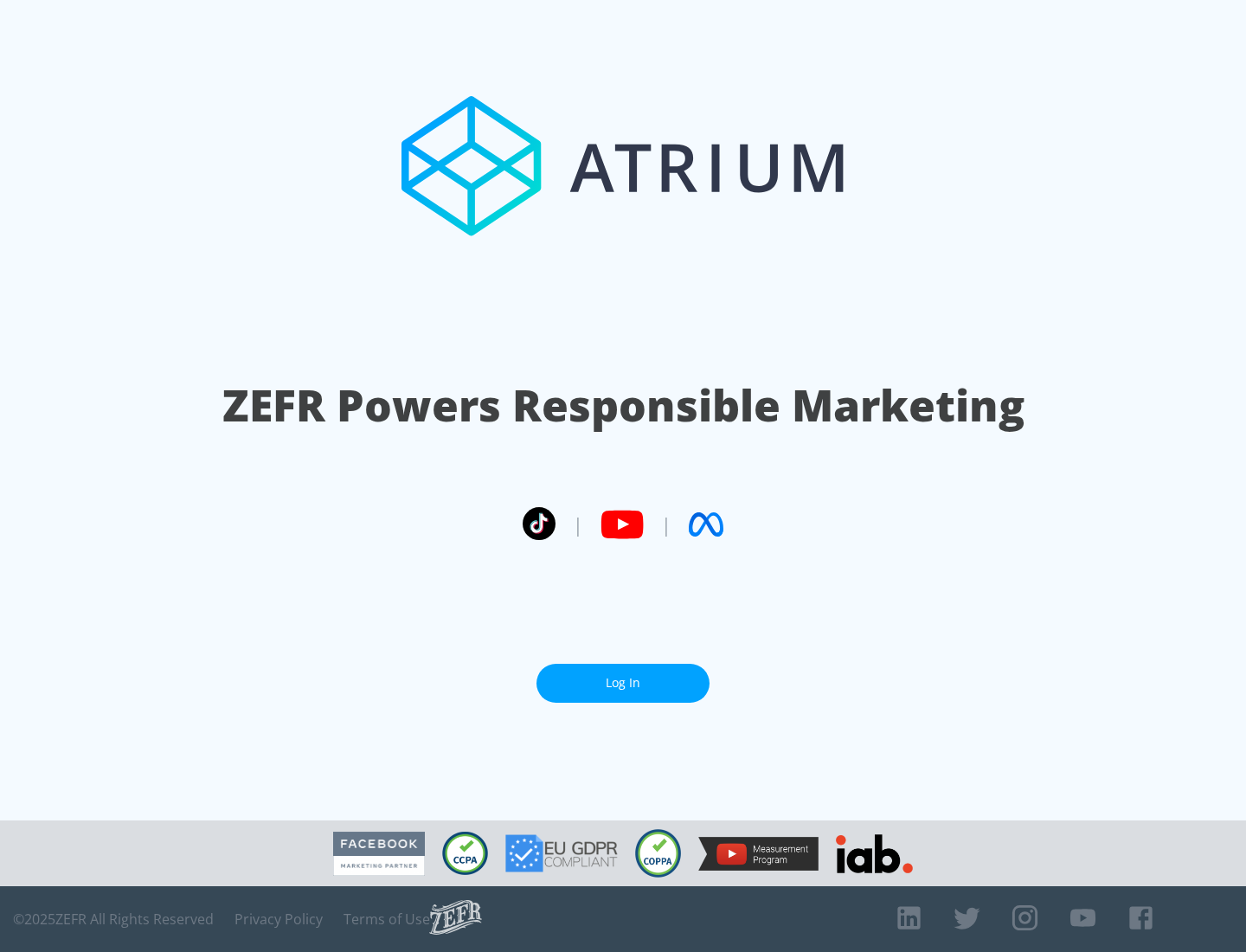  I want to click on img: Facebook Marketing Partner, so click(379, 853).